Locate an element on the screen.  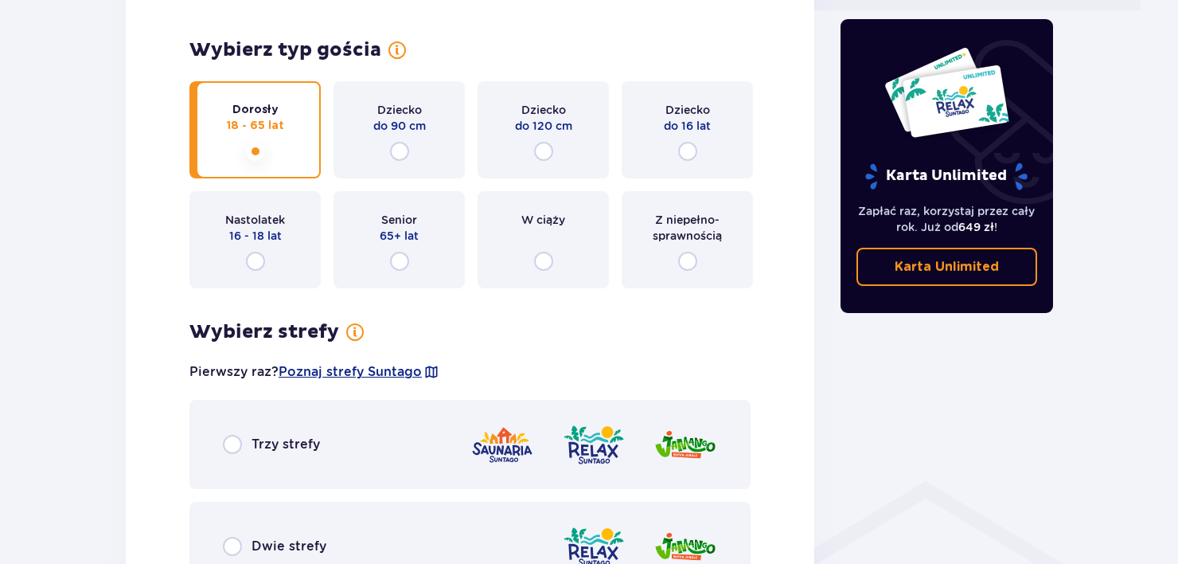
p: Pierwszy raz? is located at coordinates (314, 372).